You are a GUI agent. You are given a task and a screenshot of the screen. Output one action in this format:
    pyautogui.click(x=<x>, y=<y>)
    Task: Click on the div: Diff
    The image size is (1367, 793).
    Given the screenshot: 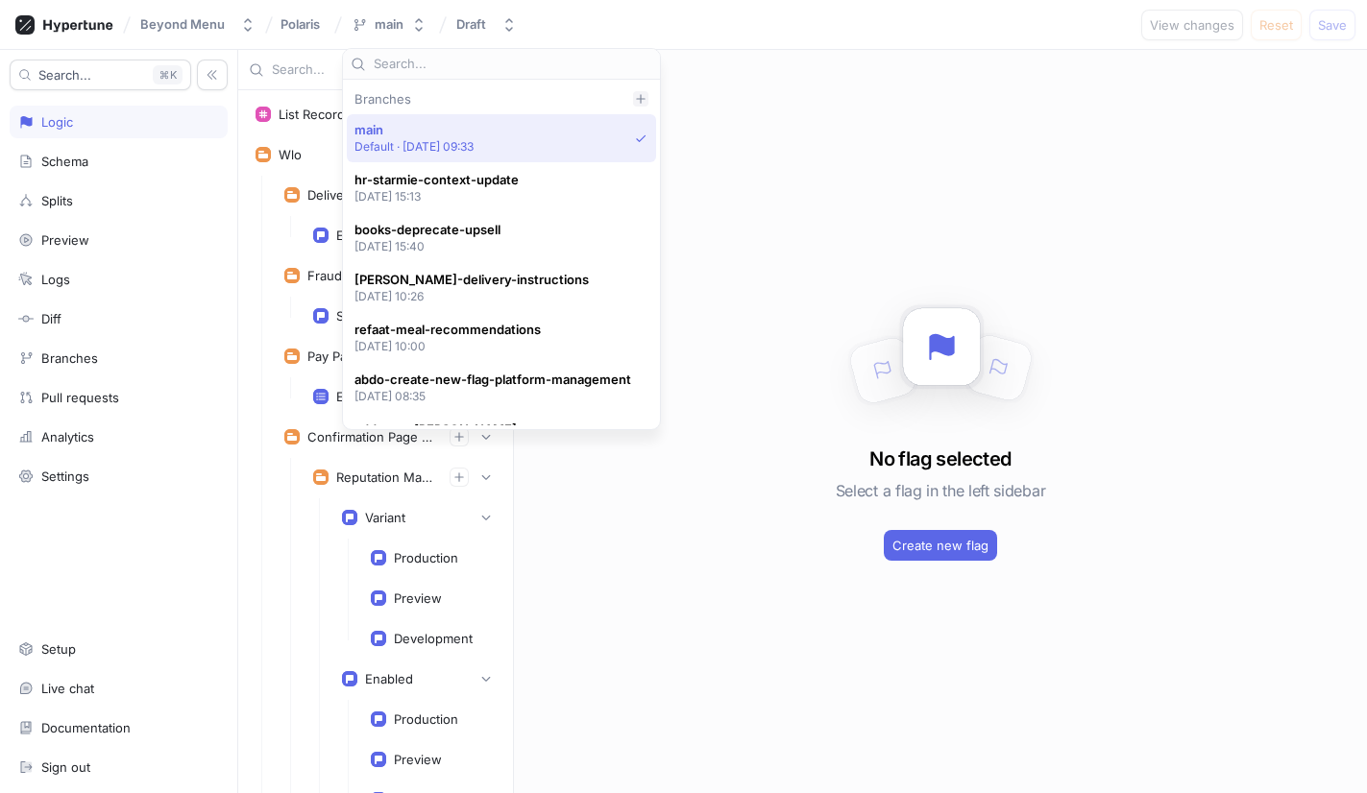 What is the action you would take?
    pyautogui.click(x=51, y=319)
    